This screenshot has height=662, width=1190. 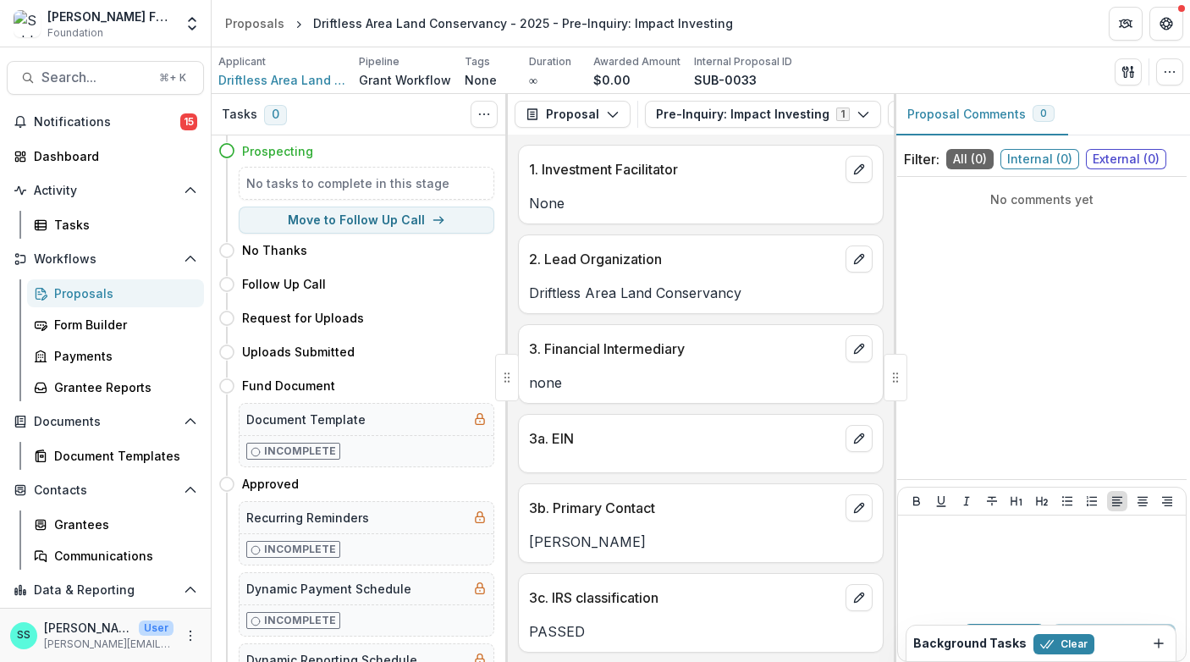 I want to click on button: More, so click(x=190, y=636).